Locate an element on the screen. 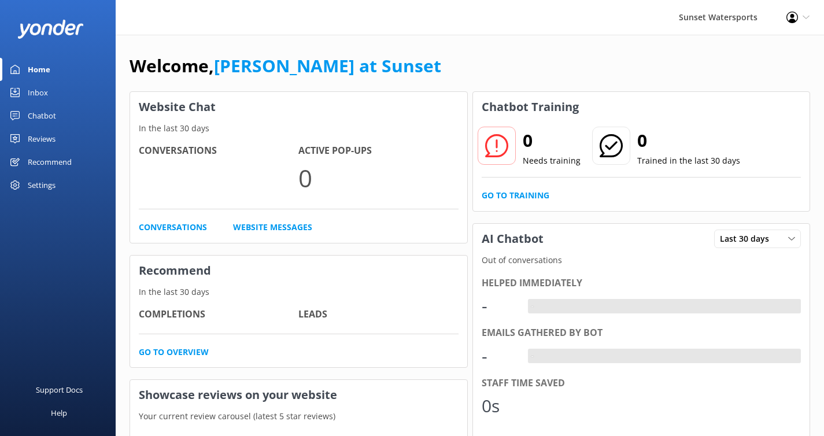 This screenshot has height=436, width=824. p: Trained in the last 30 days is located at coordinates (689, 161).